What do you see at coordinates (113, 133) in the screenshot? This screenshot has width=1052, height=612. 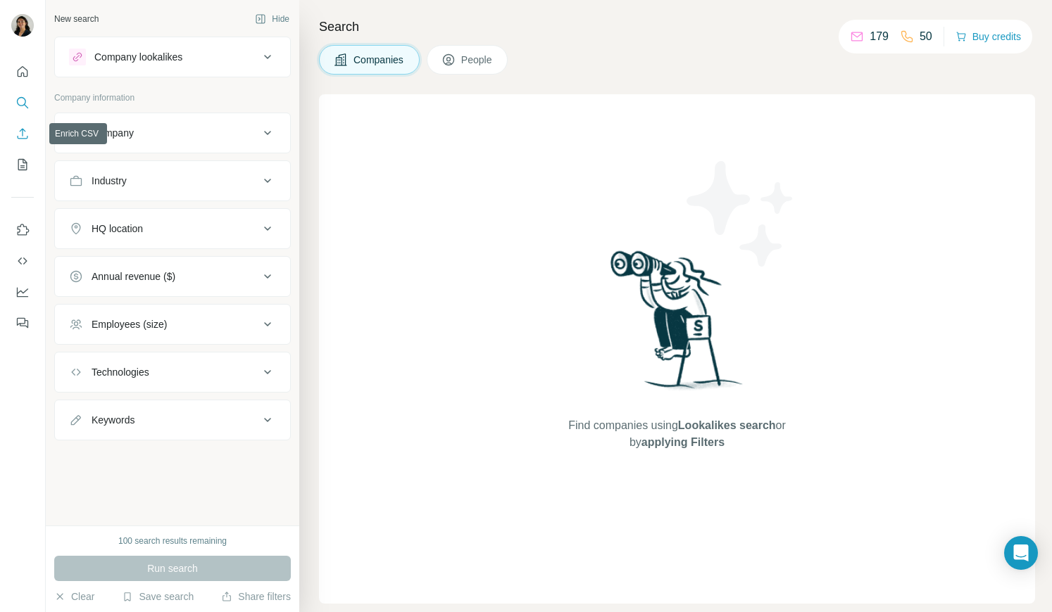 I see `div: Company` at bounding box center [113, 133].